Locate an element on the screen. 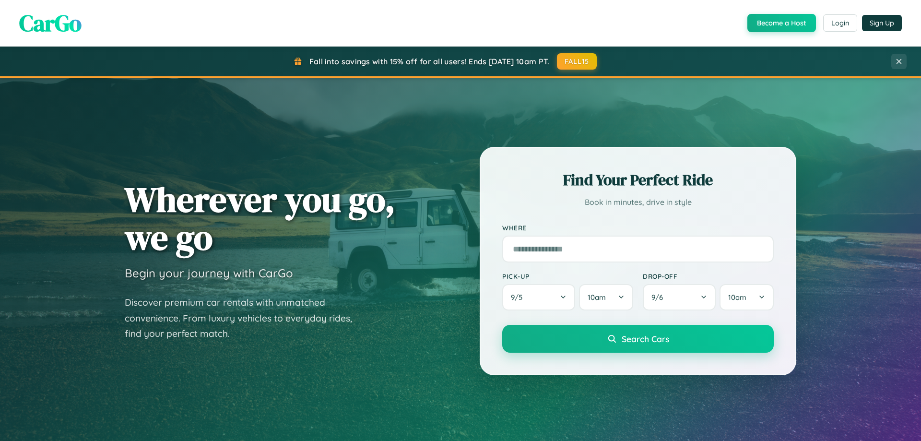 The image size is (921, 441). label: Drop-off is located at coordinates (708, 276).